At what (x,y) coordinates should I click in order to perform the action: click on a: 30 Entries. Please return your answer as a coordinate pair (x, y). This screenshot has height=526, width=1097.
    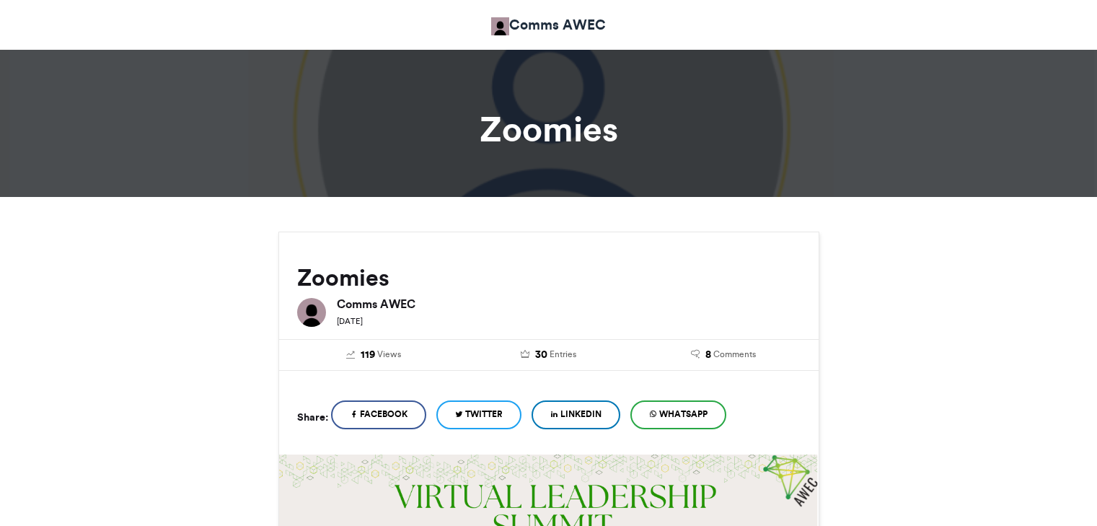
    Looking at the image, I should click on (548, 355).